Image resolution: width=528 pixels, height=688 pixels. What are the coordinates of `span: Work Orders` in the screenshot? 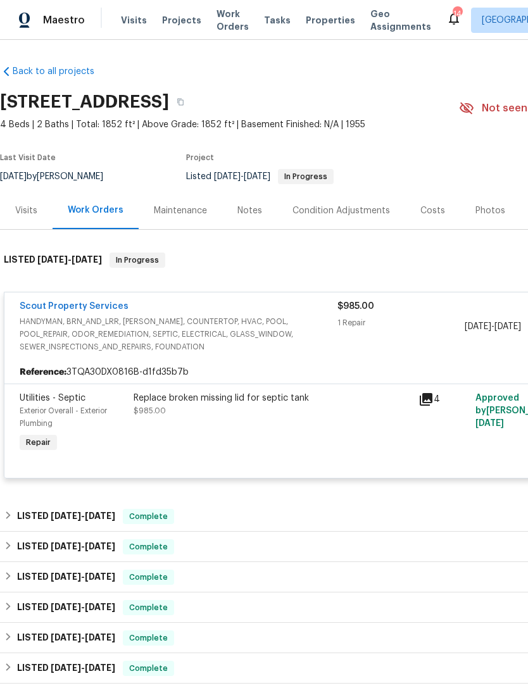 It's located at (232, 20).